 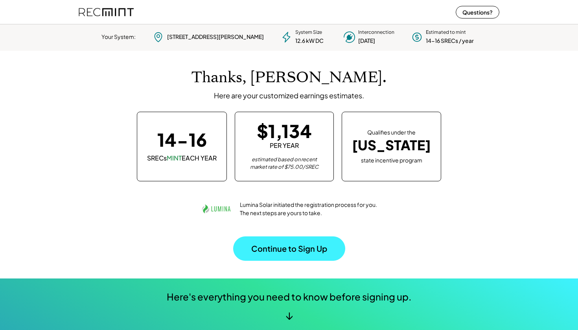 What do you see at coordinates (309, 209) in the screenshot?
I see `div: Lumina Solar initiated the registration process for you. The next steps are yours to take.` at bounding box center [309, 209].